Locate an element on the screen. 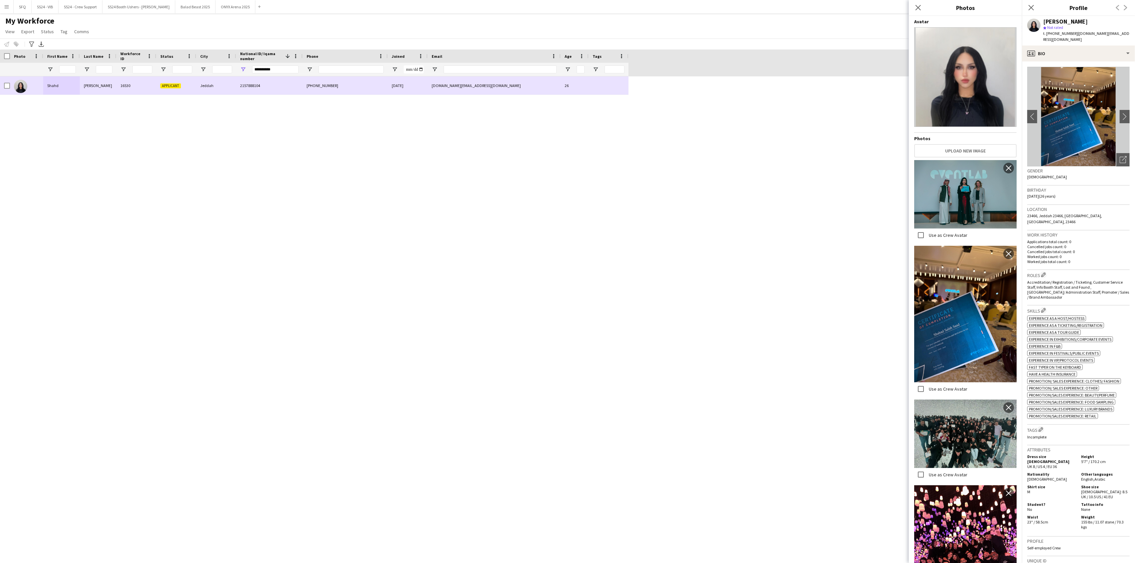  span: Have a Health Insurance is located at coordinates (1052, 374).